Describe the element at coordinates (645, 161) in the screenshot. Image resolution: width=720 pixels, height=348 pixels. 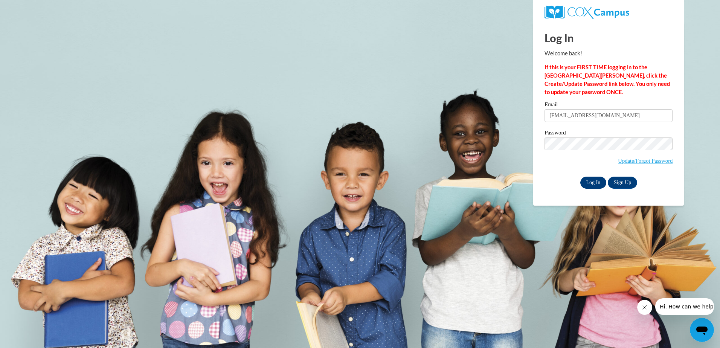
I see `a: Update/Forgot Password` at that location.